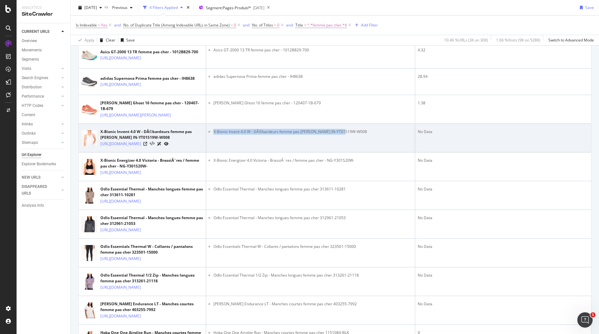 This screenshot has width=599, height=334. What do you see at coordinates (313, 50) in the screenshot?
I see `li: Asics GT-2000 13 TR femme pas cher - 1012B829-700` at bounding box center [313, 50].